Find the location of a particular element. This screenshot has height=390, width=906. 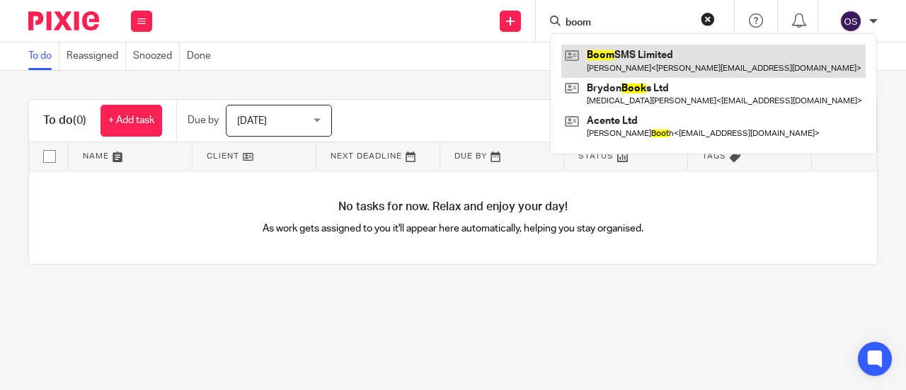

p: As work gets assigned to you it'll appear here automatically, helping you stay organised. is located at coordinates (453, 229).